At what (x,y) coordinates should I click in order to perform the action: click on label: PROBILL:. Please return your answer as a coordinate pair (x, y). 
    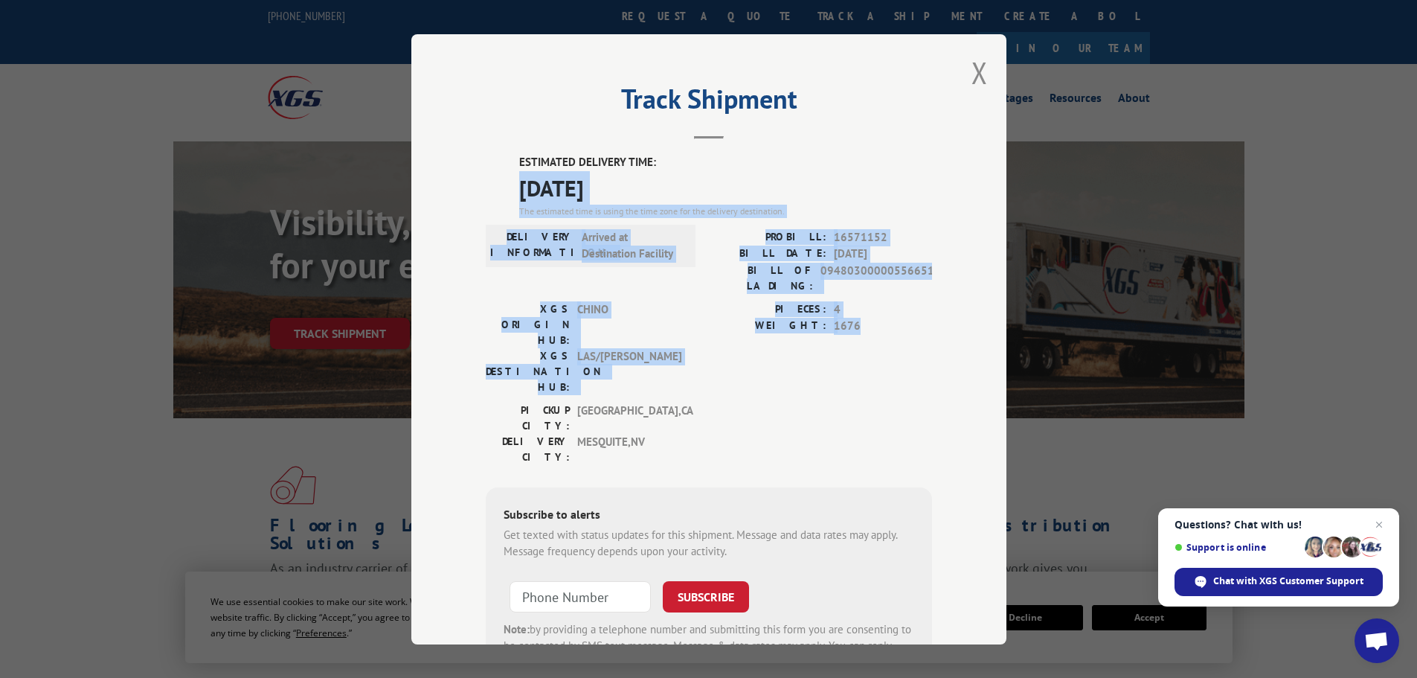
    Looking at the image, I should click on (768, 237).